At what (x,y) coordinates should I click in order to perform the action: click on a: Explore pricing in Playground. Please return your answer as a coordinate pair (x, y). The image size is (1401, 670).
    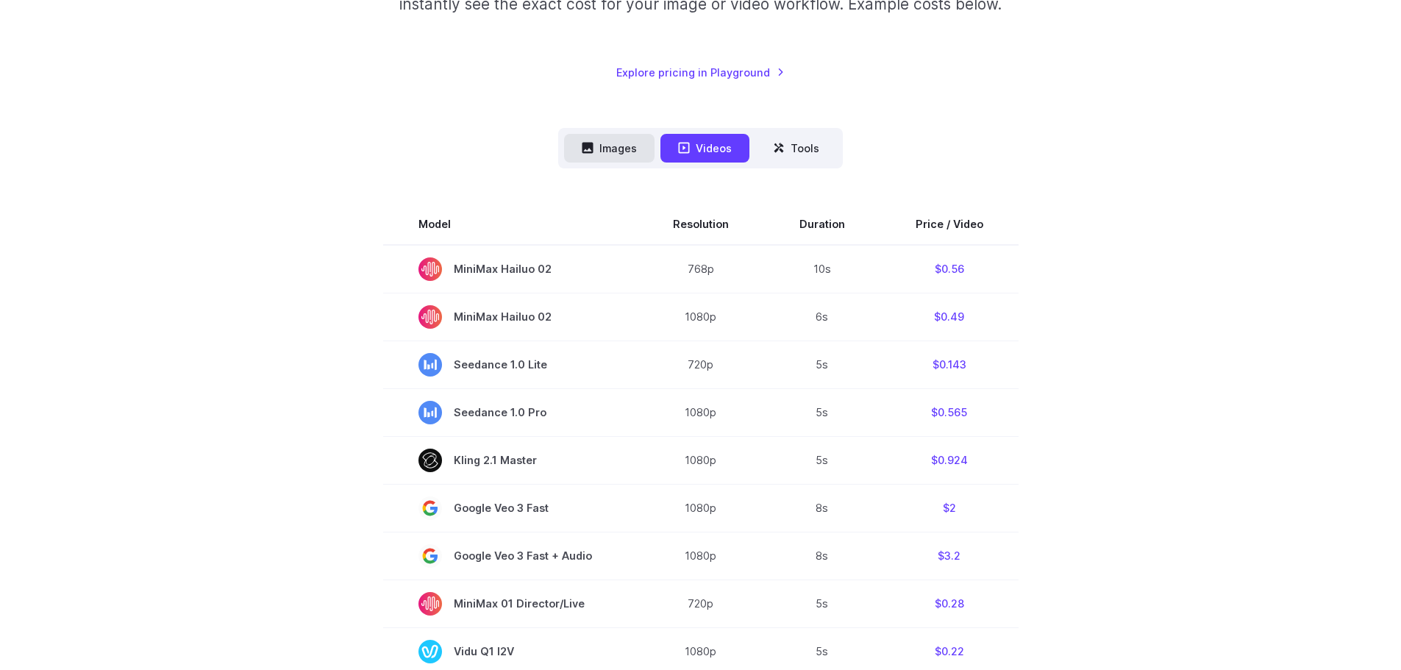
    Looking at the image, I should click on (700, 72).